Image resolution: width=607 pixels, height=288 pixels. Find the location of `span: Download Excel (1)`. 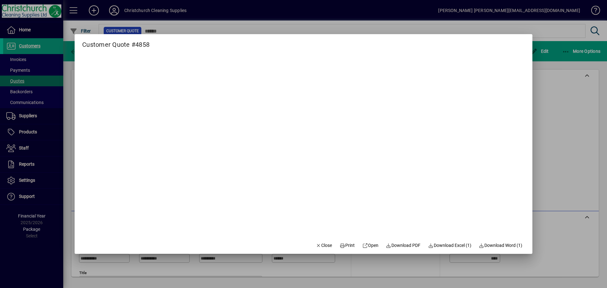

span: Download Excel (1) is located at coordinates (450, 245).